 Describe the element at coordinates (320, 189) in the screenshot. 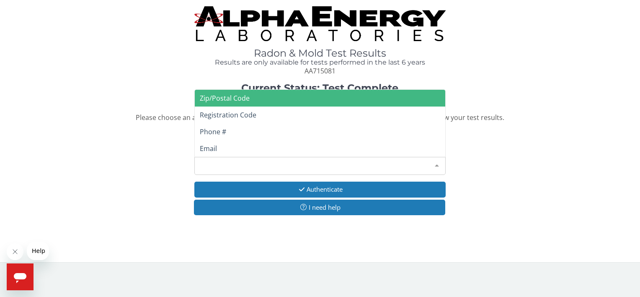

I see `button: Authenticate` at that location.